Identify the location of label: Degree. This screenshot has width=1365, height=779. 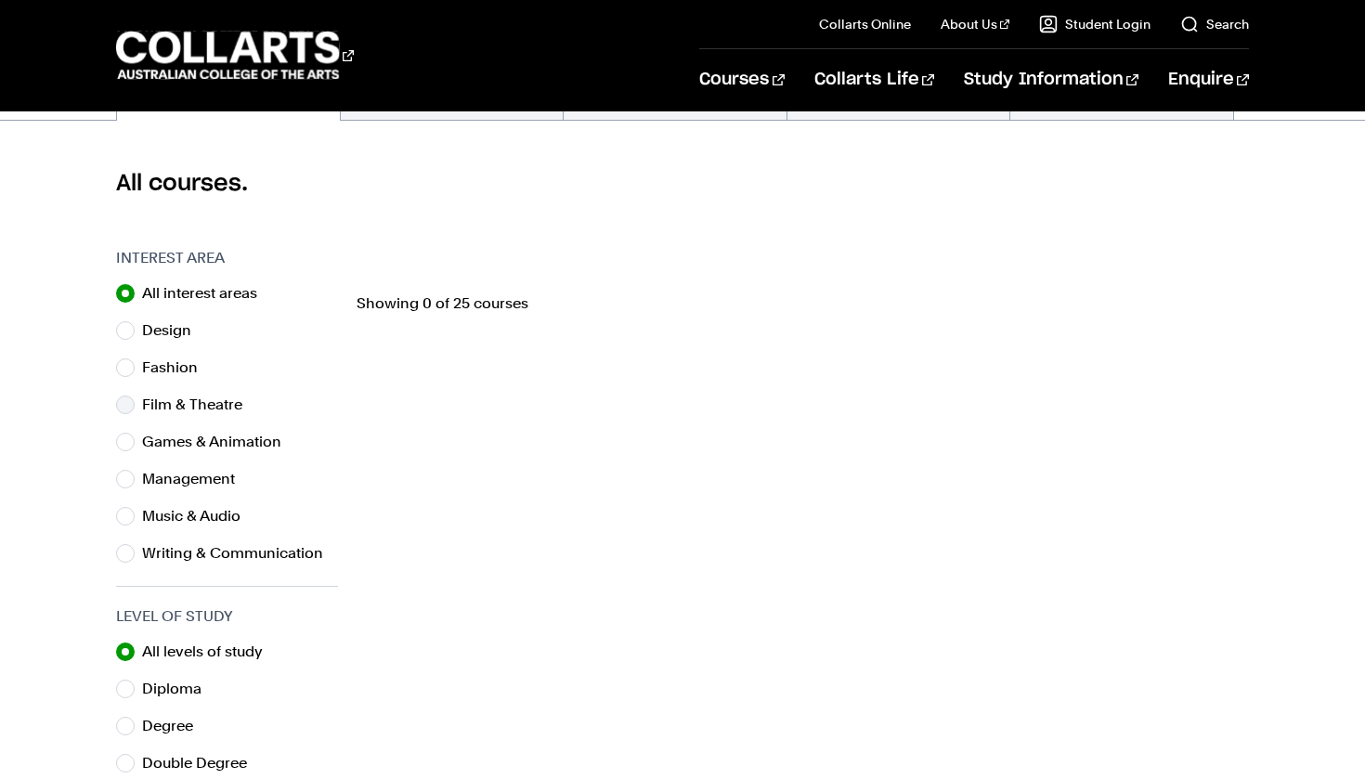
(175, 726).